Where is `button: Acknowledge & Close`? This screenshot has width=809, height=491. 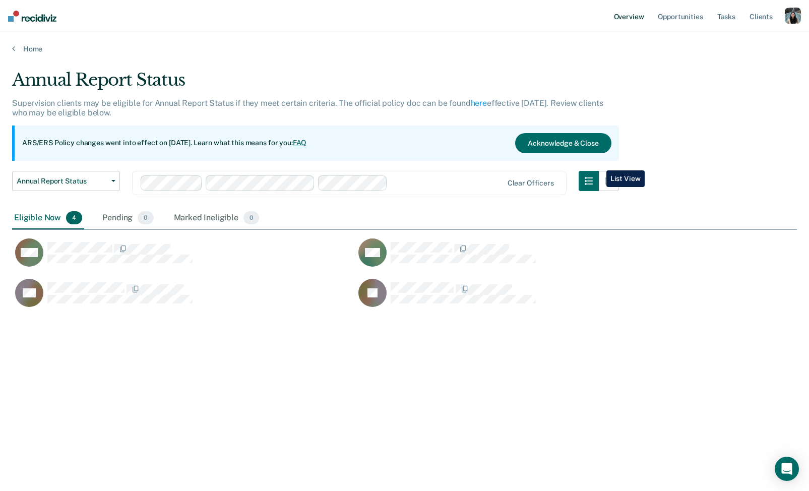
button: Acknowledge & Close is located at coordinates (563, 143).